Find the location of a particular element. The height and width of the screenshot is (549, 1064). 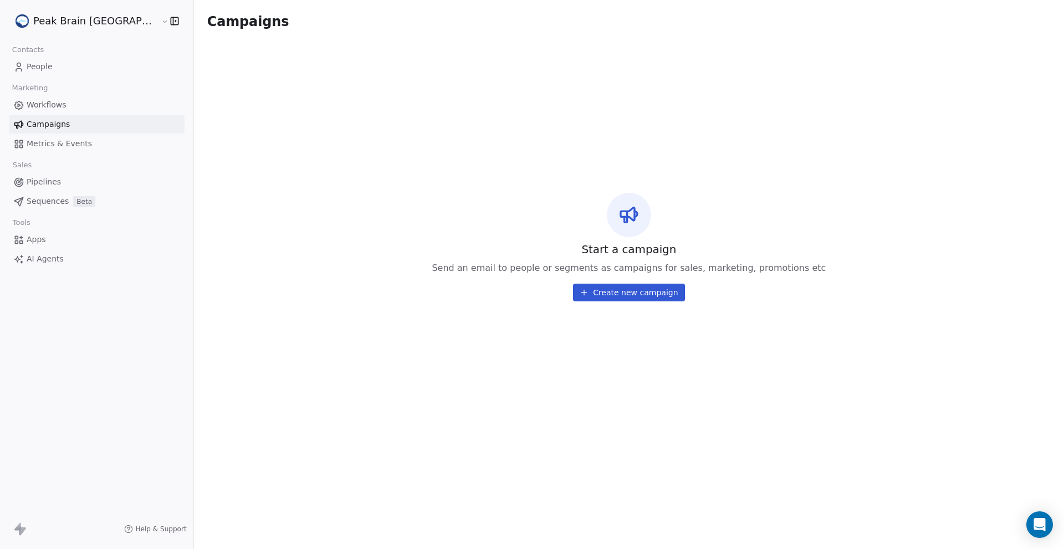

button: Create new campaign is located at coordinates (629, 293).